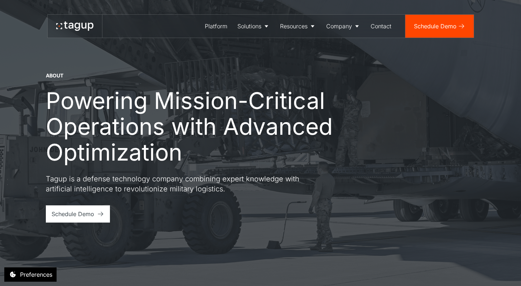  What do you see at coordinates (175, 184) in the screenshot?
I see `p: Tagup is a defense technology company combining expert knowledge with artificial intelligence to ...` at bounding box center [175, 184].